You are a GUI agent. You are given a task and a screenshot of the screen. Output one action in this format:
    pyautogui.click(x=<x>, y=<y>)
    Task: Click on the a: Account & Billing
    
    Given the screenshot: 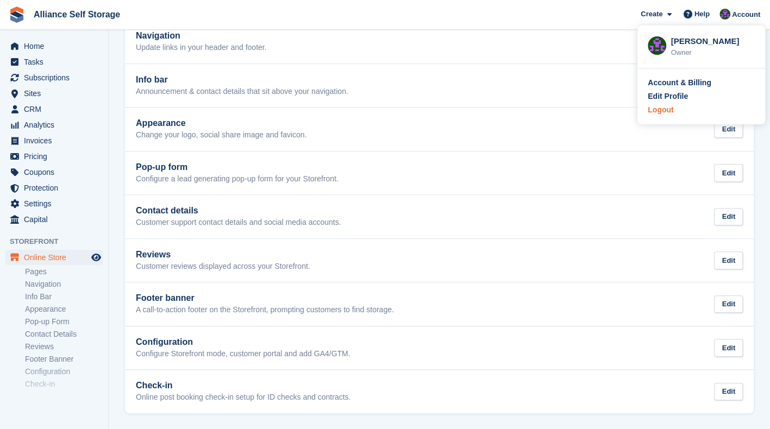 What is the action you would take?
    pyautogui.click(x=701, y=83)
    